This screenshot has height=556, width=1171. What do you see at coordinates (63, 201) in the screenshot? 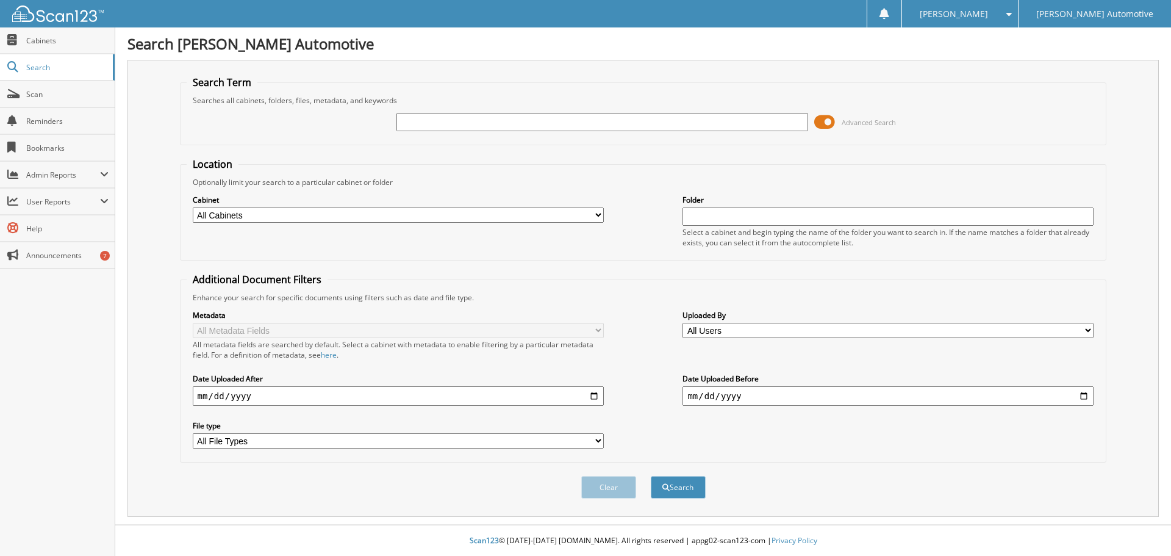
I see `span: User Reports` at bounding box center [63, 201].